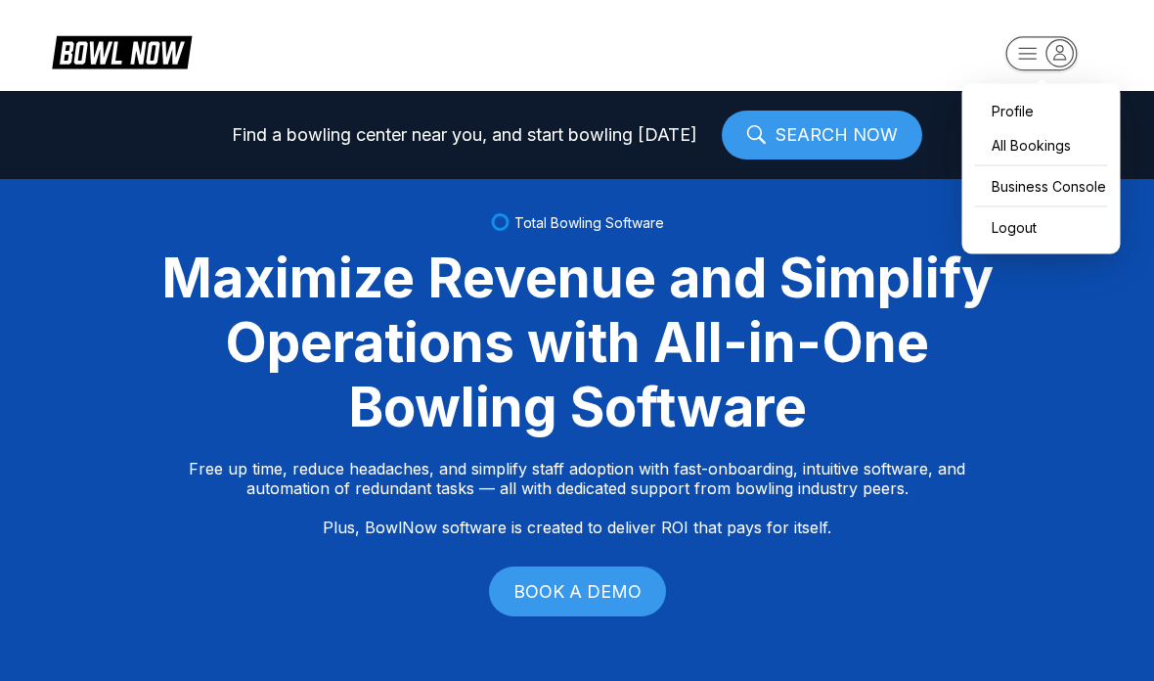  What do you see at coordinates (1042, 227) in the screenshot?
I see `button: Logout` at bounding box center [1042, 227].